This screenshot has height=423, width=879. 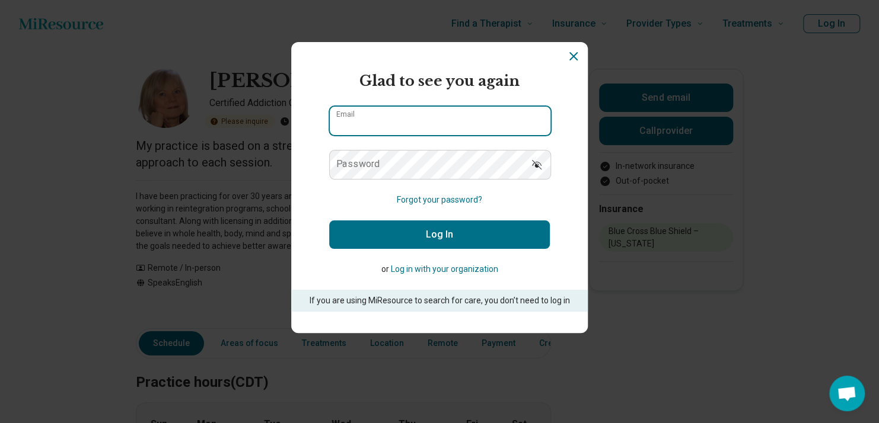 What do you see at coordinates (439, 81) in the screenshot?
I see `h2: Glad to see you again` at bounding box center [439, 81].